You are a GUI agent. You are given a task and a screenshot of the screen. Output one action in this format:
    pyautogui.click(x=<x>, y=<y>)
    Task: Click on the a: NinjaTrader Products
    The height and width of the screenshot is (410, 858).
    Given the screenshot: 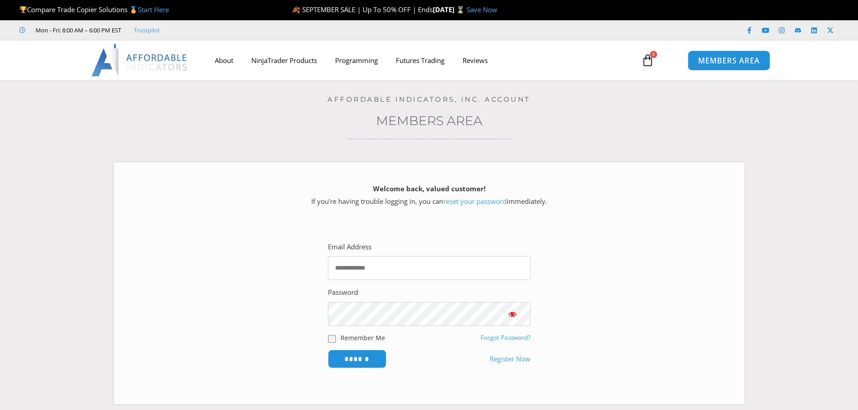 What is the action you would take?
    pyautogui.click(x=284, y=60)
    